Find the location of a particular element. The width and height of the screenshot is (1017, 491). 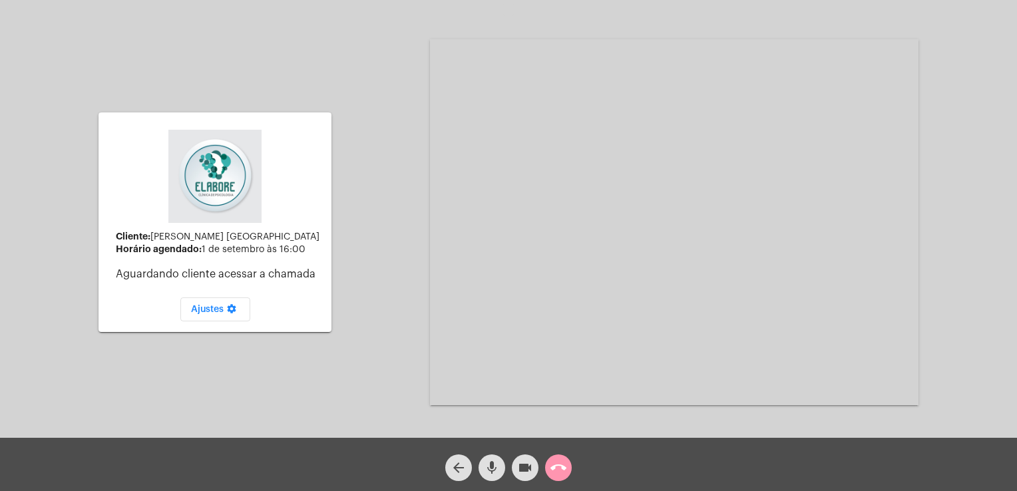

strong: Horário agendado: is located at coordinates (158, 249).